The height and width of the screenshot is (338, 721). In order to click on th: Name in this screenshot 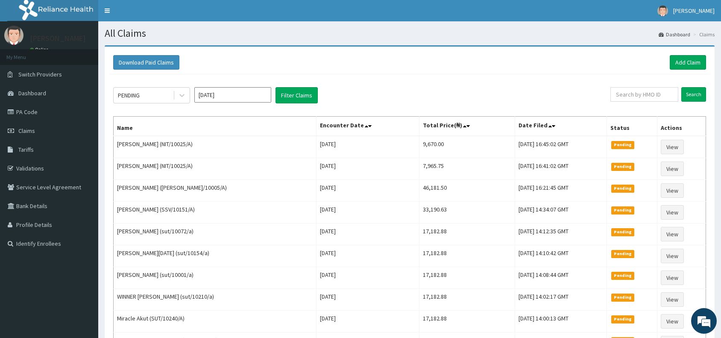, I will do `click(215, 126)`.